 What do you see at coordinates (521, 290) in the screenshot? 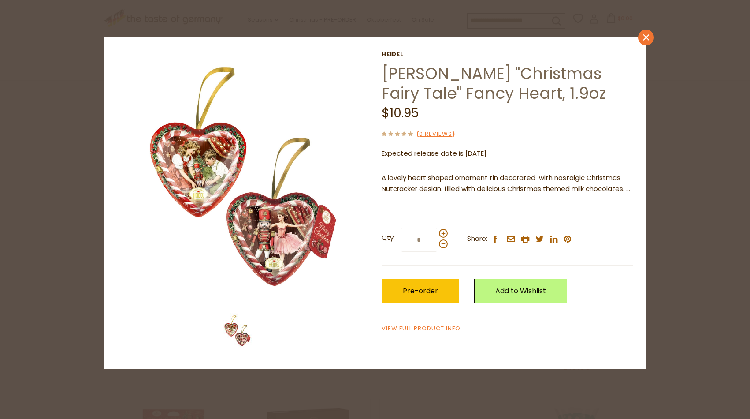
I see `a: Add to Wishlist` at bounding box center [521, 290].